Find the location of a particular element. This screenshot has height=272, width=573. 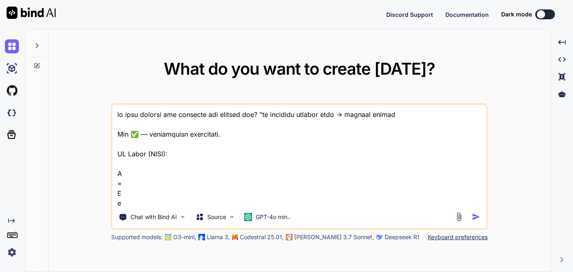

p: Chat with Bind AI is located at coordinates (153, 217).